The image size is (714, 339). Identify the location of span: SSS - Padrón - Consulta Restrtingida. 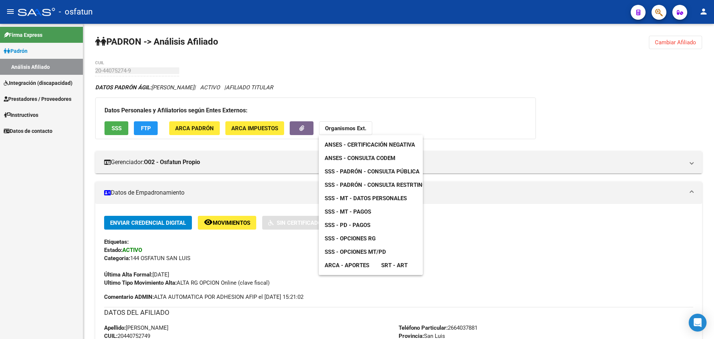
(380, 185).